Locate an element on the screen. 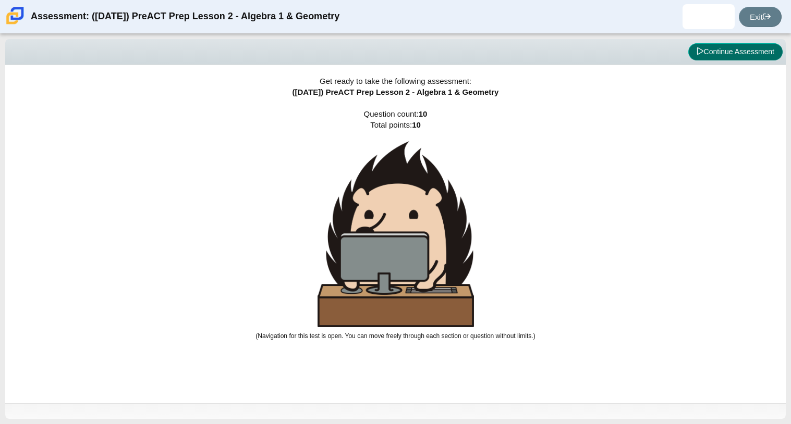 This screenshot has height=424, width=791. a: Exit is located at coordinates (760, 17).